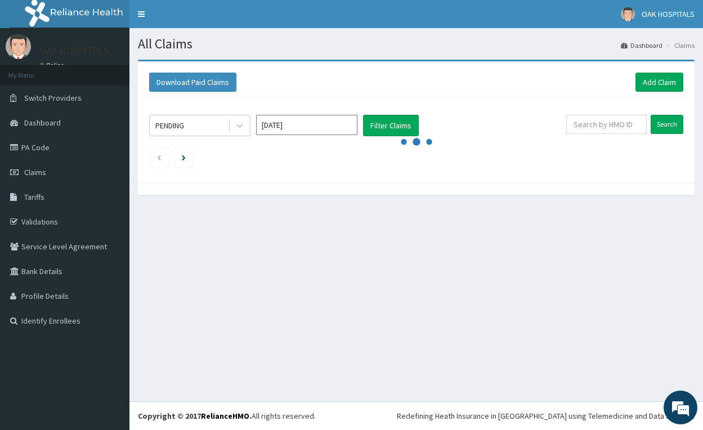 The height and width of the screenshot is (430, 703). Describe the element at coordinates (169, 125) in the screenshot. I see `div: PENDING` at that location.